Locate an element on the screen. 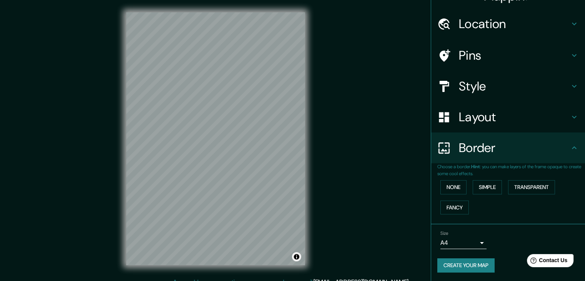 The width and height of the screenshot is (585, 281). h4: Location is located at coordinates (514, 24).